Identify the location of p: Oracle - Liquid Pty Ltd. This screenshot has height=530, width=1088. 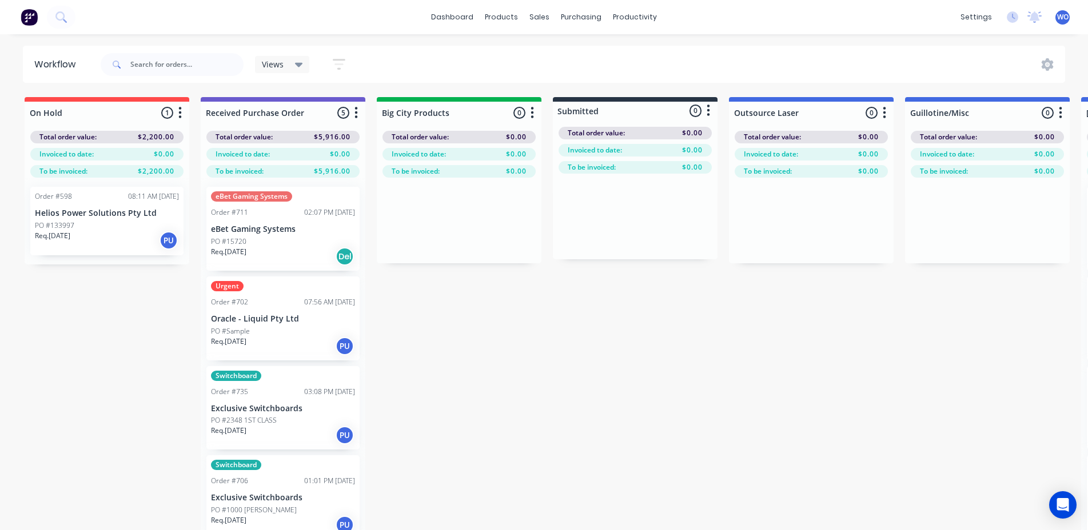
(283, 319).